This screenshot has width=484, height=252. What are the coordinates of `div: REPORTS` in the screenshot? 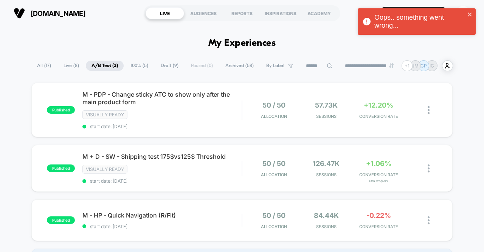 It's located at (242, 13).